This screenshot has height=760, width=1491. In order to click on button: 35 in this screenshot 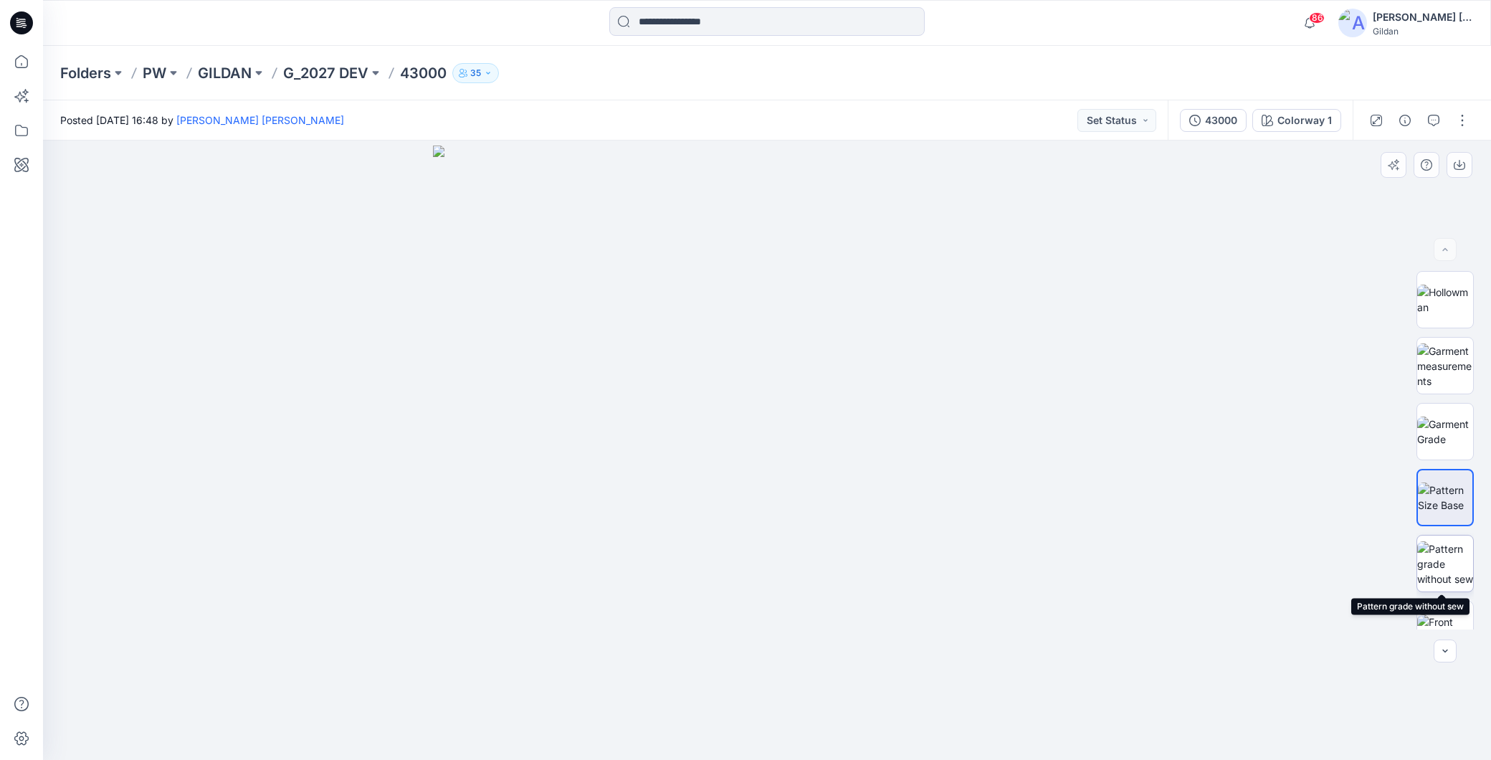, I will do `click(475, 73)`.